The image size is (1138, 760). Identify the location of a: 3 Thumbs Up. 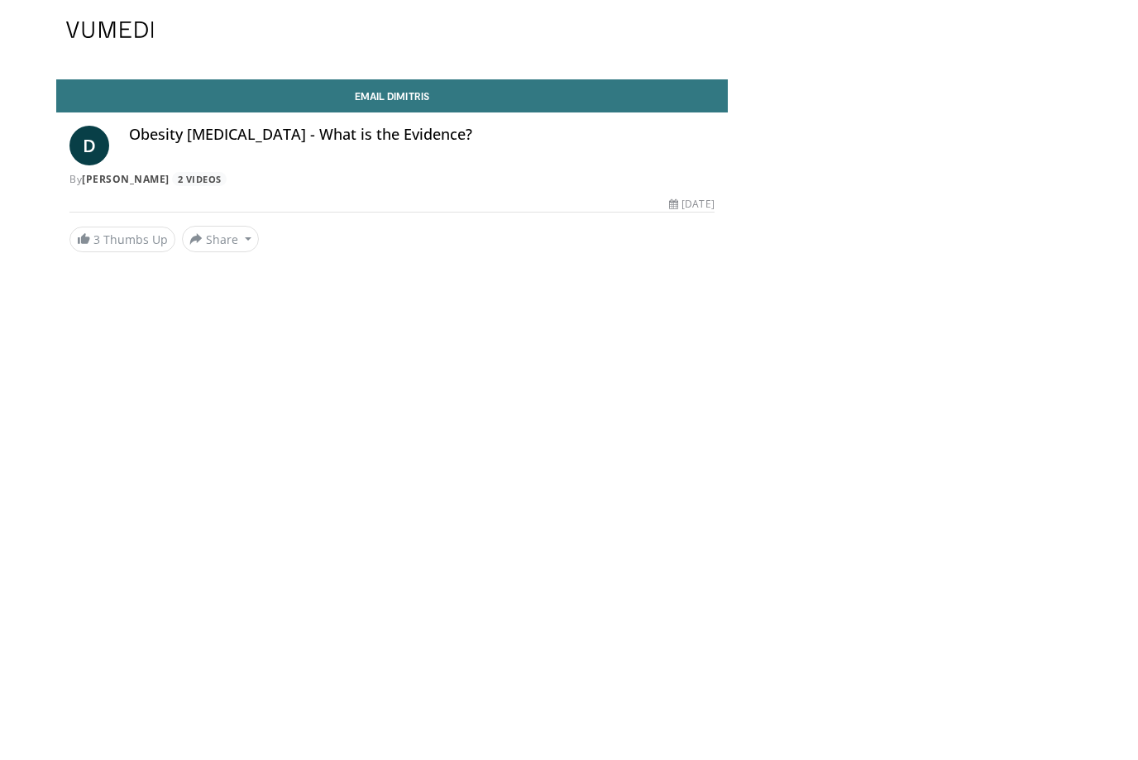
(122, 239).